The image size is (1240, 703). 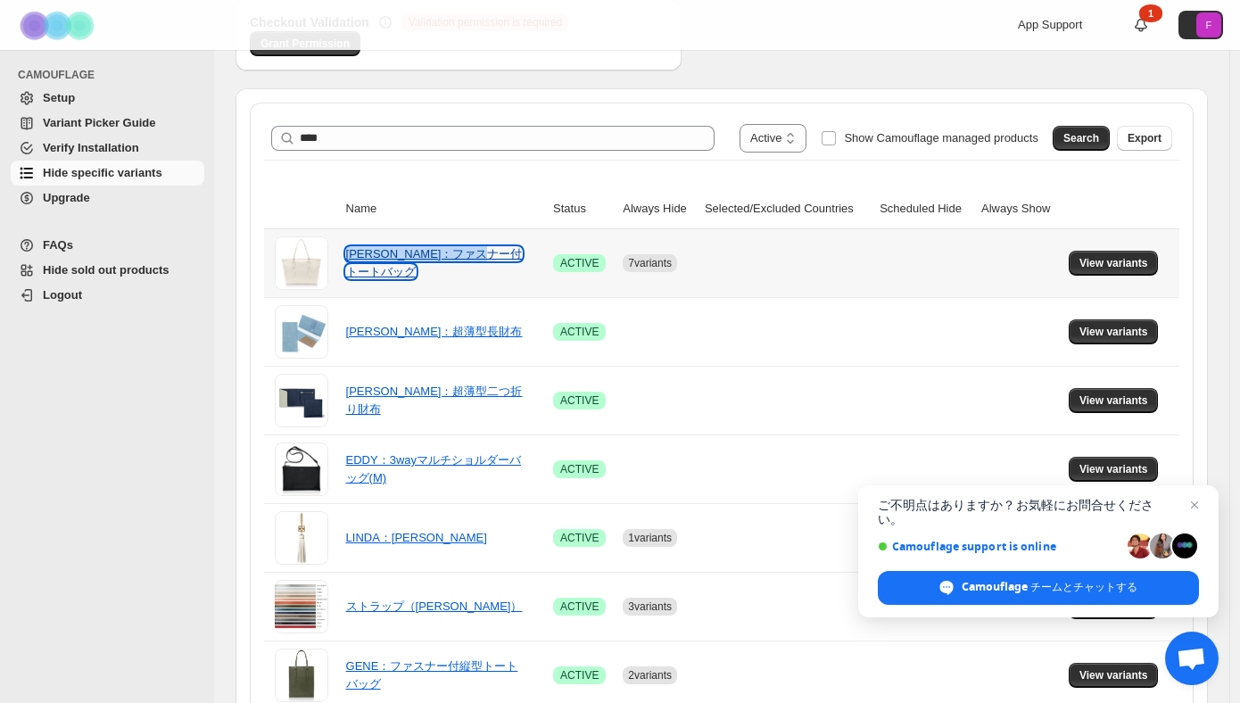 I want to click on span: Search, so click(x=1081, y=138).